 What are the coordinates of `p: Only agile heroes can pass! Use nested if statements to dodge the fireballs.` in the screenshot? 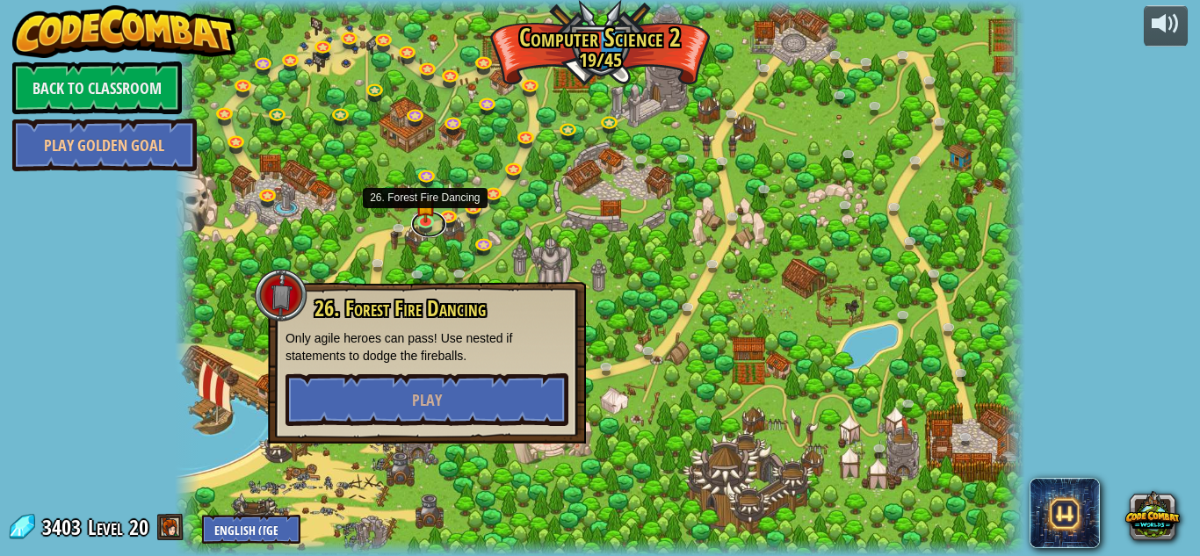 It's located at (427, 347).